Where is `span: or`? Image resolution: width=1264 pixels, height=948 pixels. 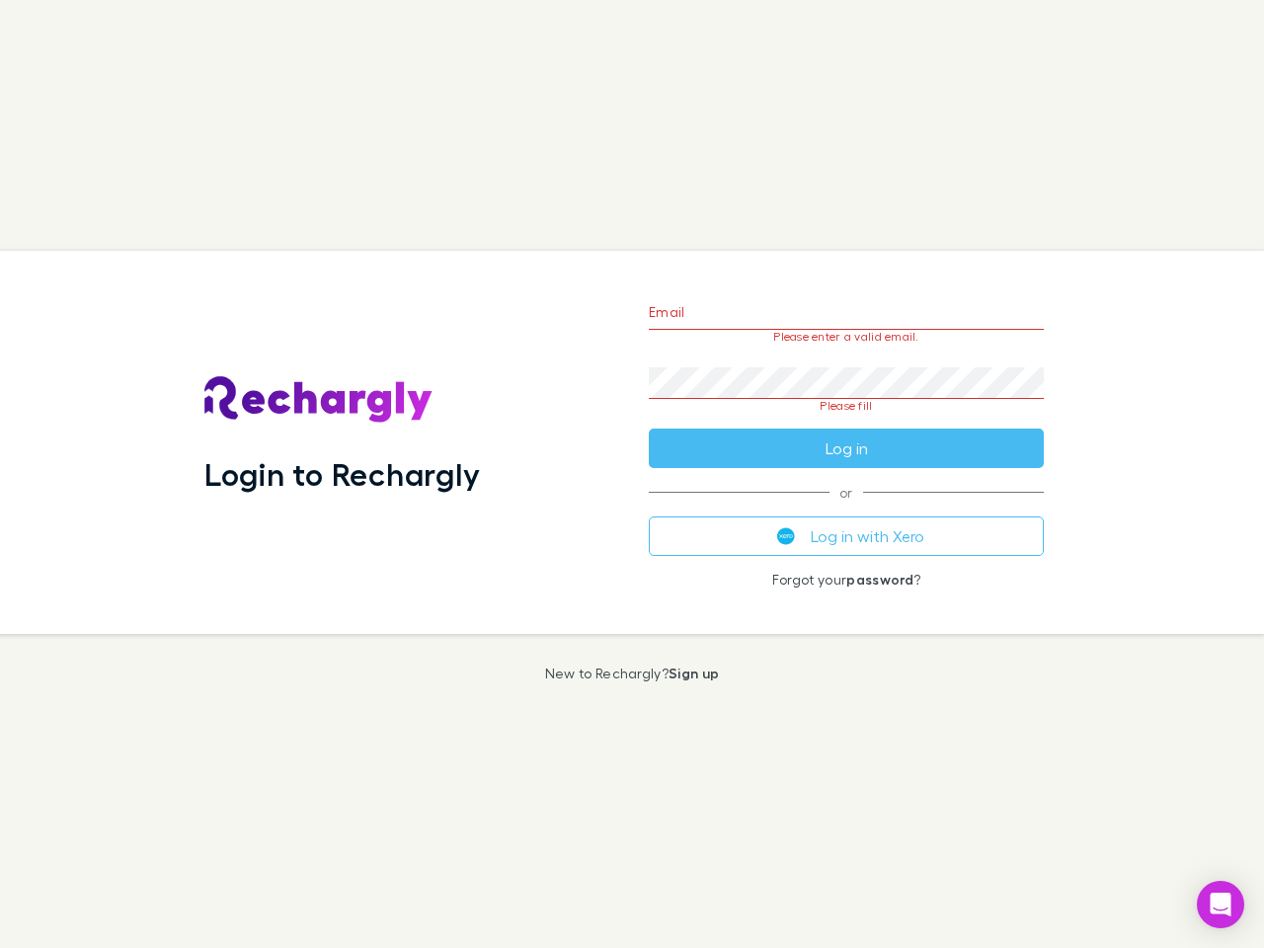 span: or is located at coordinates (846, 492).